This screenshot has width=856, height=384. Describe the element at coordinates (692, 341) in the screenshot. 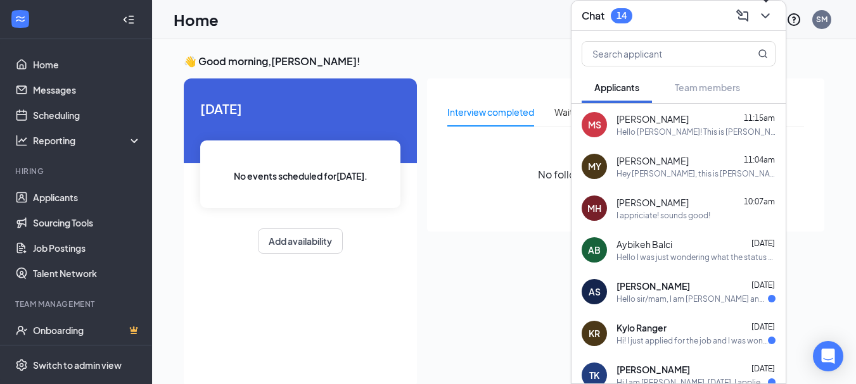

I see `div: Hi! I just applied for the job and I was wondering about what part-time hours would look like? I'...` at that location.